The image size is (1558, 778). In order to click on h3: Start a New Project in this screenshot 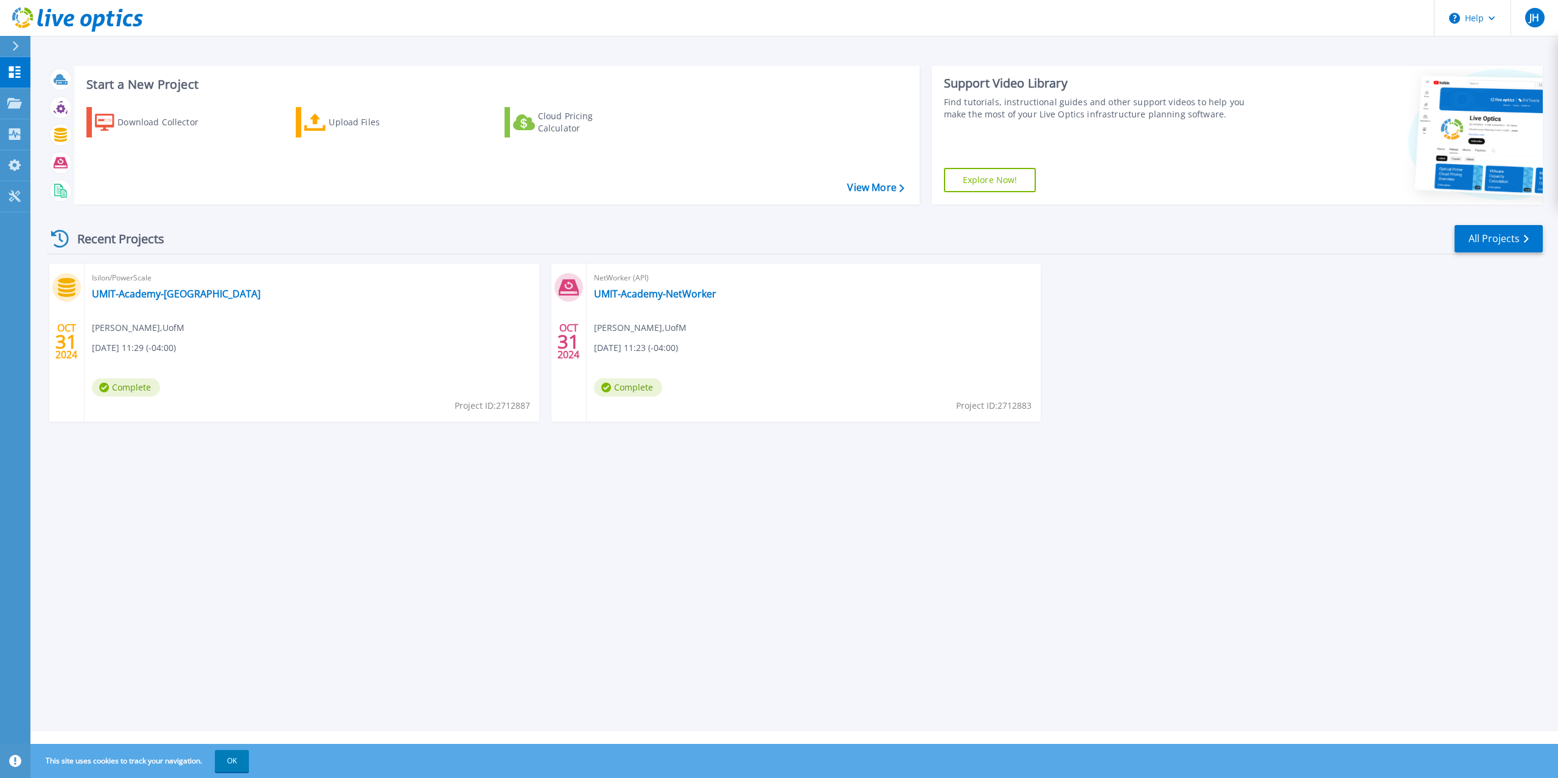, I will do `click(495, 85)`.